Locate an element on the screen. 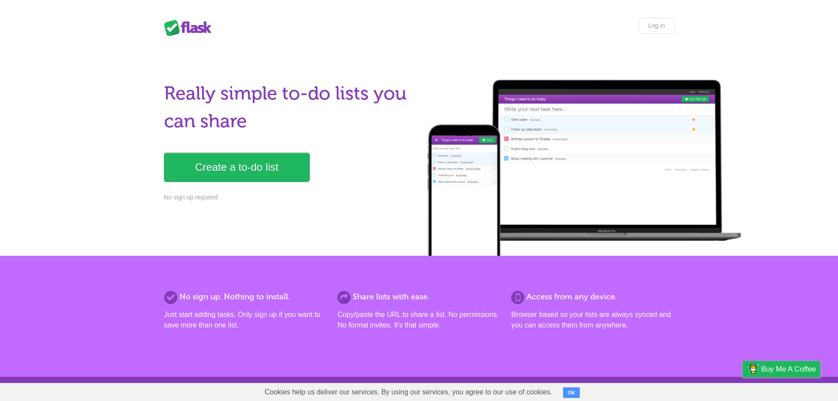 This screenshot has width=838, height=401. p: Just start adding tasks. Only sign up if you want to save more than one list. is located at coordinates (245, 320).